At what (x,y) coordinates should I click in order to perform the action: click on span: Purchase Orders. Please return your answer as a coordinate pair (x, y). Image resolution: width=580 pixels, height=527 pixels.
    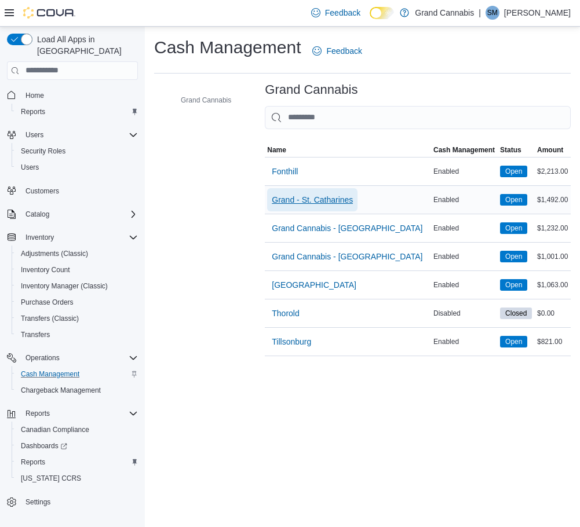
    Looking at the image, I should click on (47, 302).